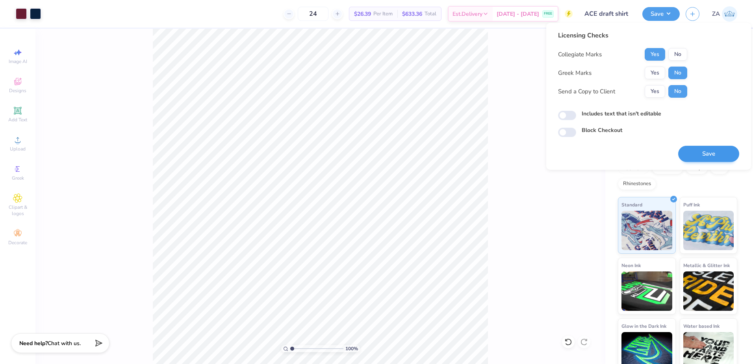 This screenshot has height=364, width=753. What do you see at coordinates (548, 14) in the screenshot?
I see `span: FREE` at bounding box center [548, 14].